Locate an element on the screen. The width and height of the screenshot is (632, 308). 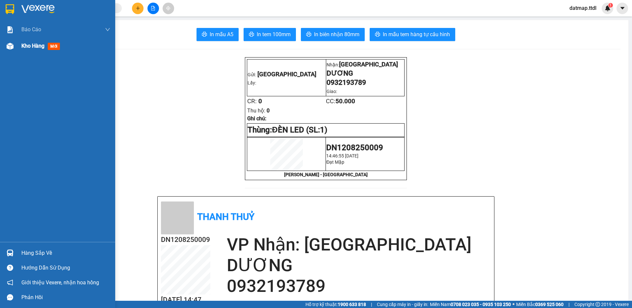
span: datmap.ttdl is located at coordinates (583, 8).